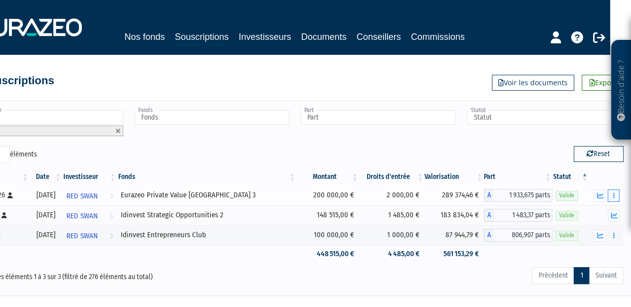 The image size is (631, 307). I want to click on th: Date: activer pour trier la colonne par ordre croissant, so click(46, 177).